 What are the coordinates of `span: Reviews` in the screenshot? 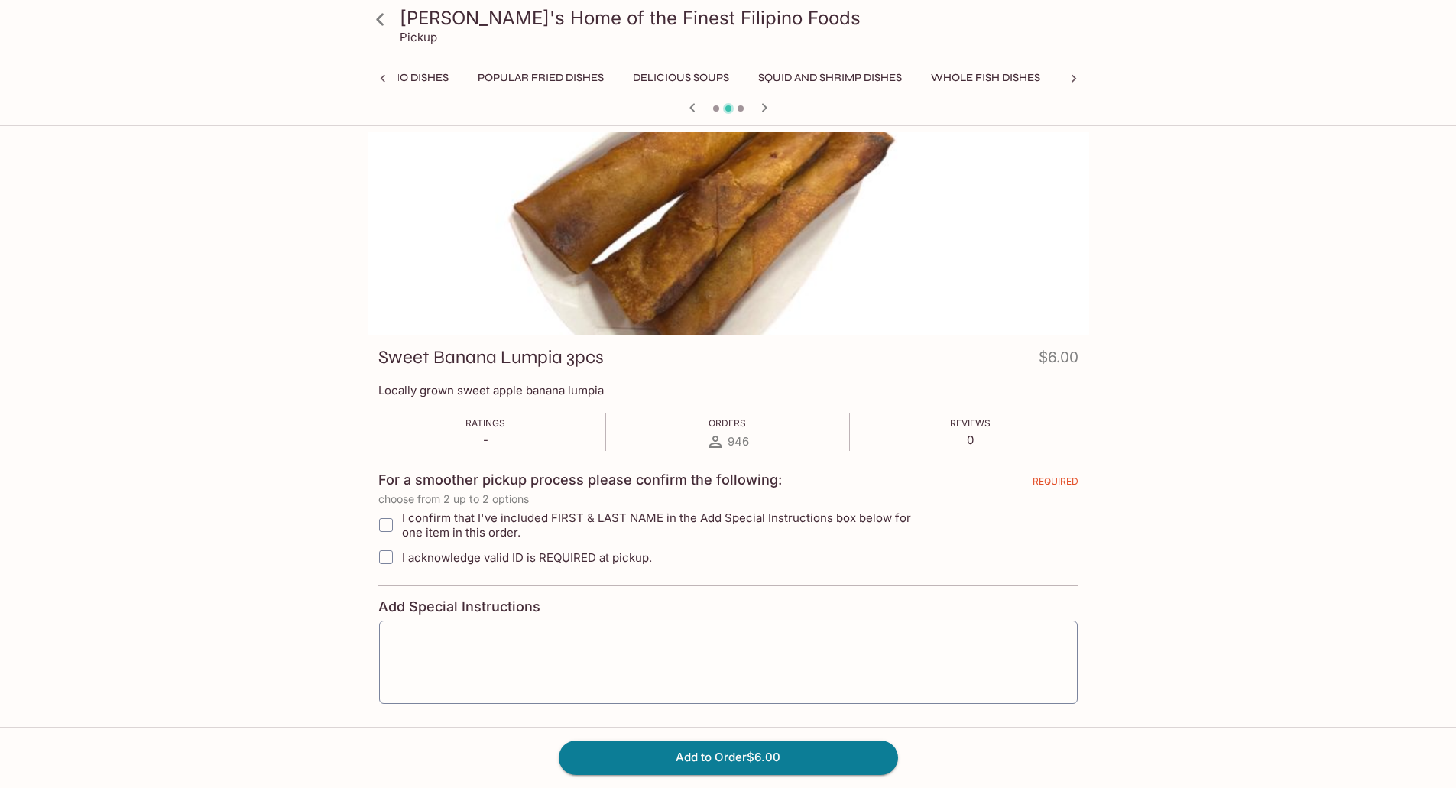 It's located at (970, 423).